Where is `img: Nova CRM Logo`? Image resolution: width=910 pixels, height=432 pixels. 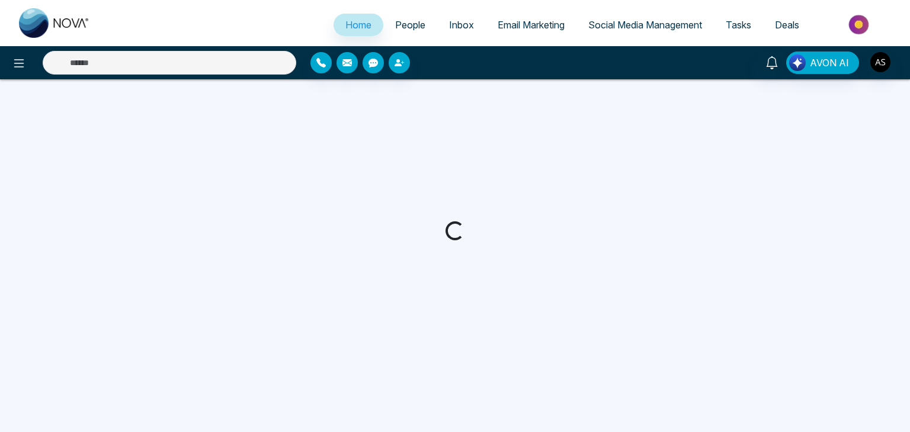
img: Nova CRM Logo is located at coordinates (54, 23).